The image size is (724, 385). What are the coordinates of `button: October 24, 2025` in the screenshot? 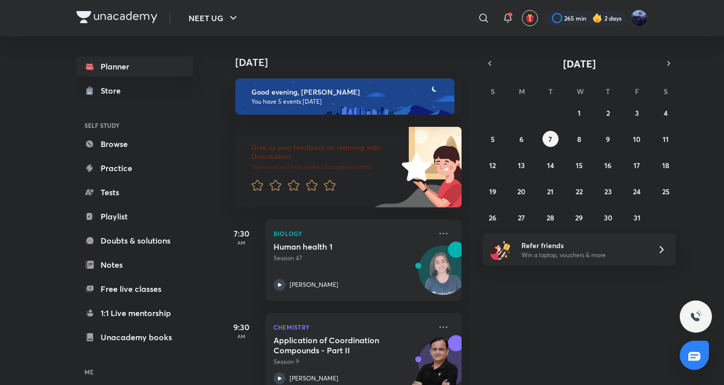 It's located at (637, 191).